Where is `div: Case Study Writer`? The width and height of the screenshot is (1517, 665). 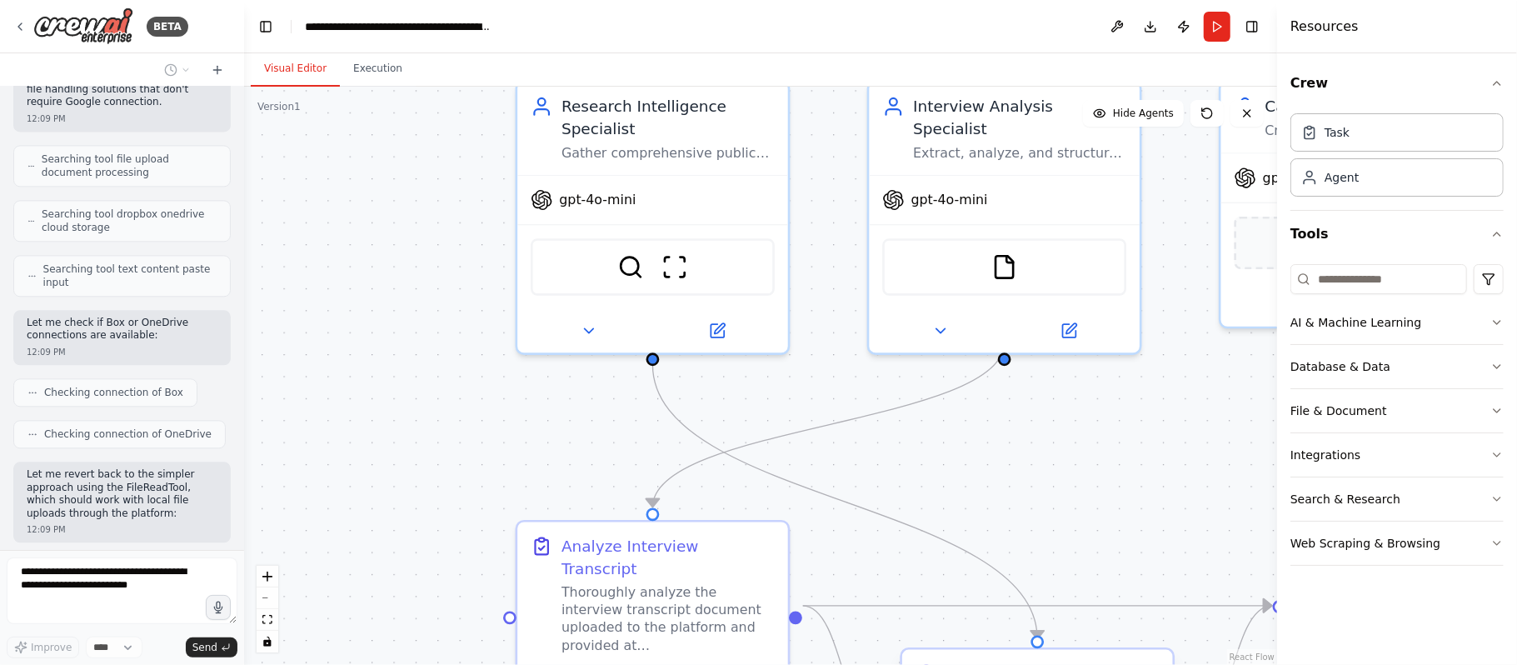 div: Case Study Writer is located at coordinates (1372, 107).